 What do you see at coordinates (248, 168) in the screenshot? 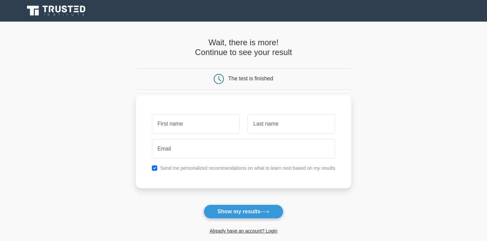
I see `label: Send me personalized recommendations on what to learn next based on my results` at bounding box center [248, 168].